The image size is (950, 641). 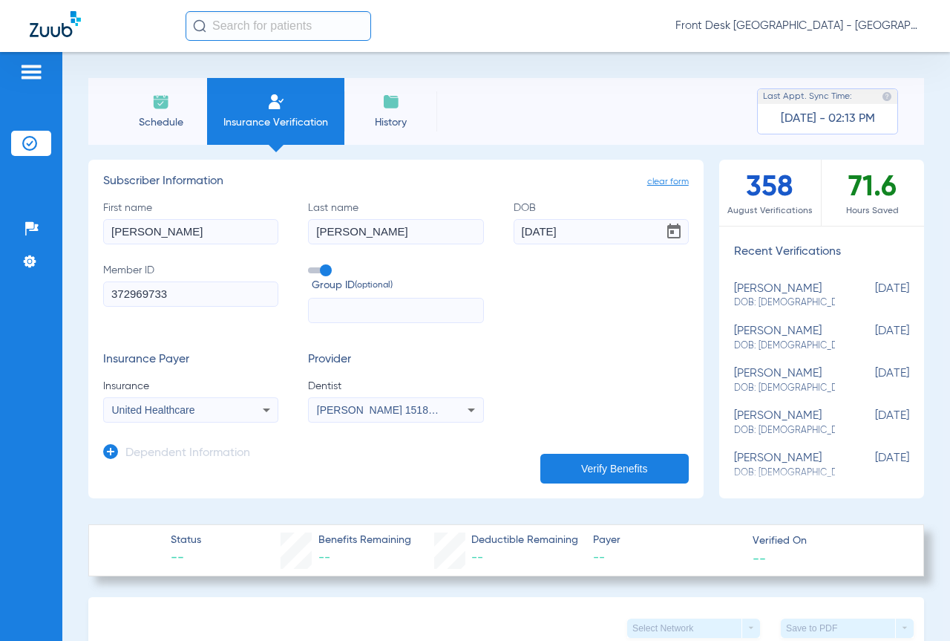 I want to click on span: August Verifications, so click(x=770, y=211).